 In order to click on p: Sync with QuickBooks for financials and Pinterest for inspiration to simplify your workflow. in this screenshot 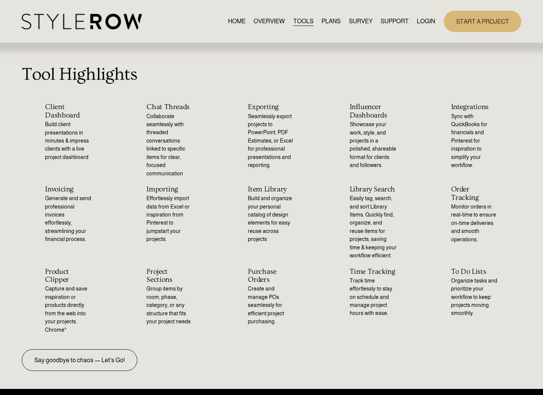, I will do `click(474, 141)`.